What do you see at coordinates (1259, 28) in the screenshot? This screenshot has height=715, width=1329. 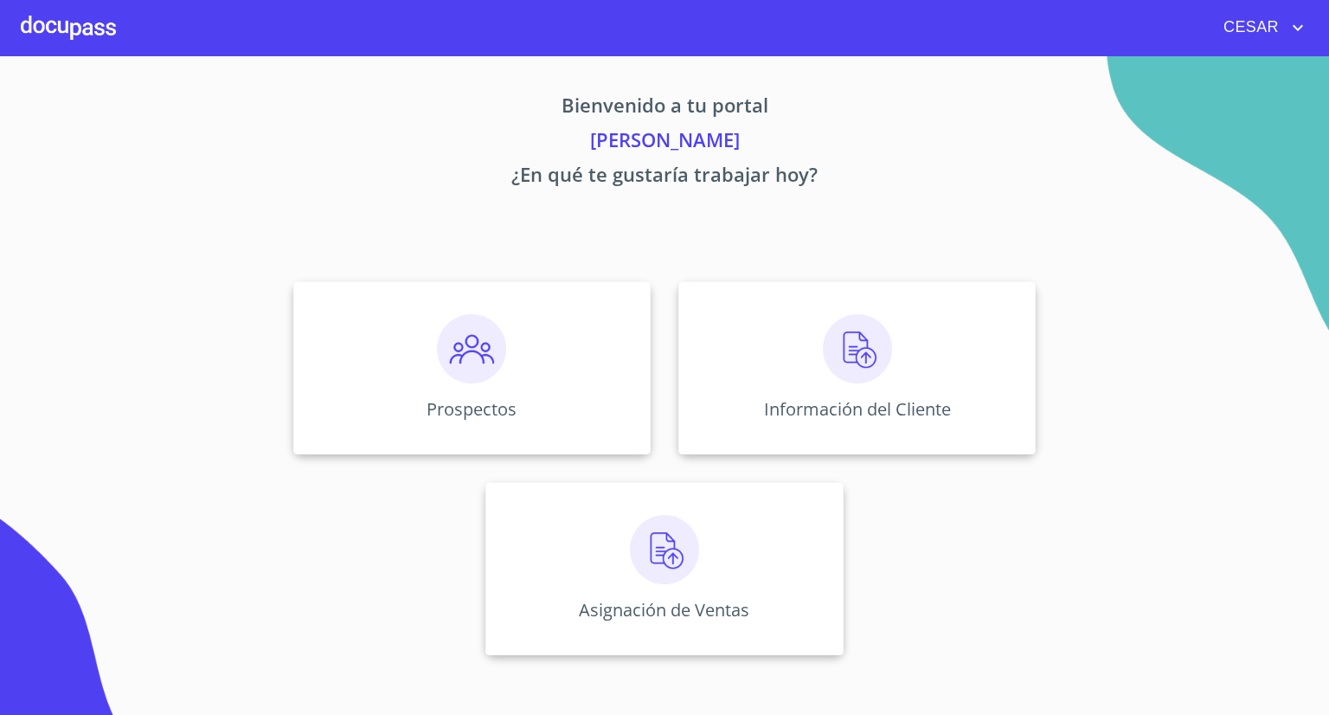 I see `button: account of current user` at bounding box center [1259, 28].